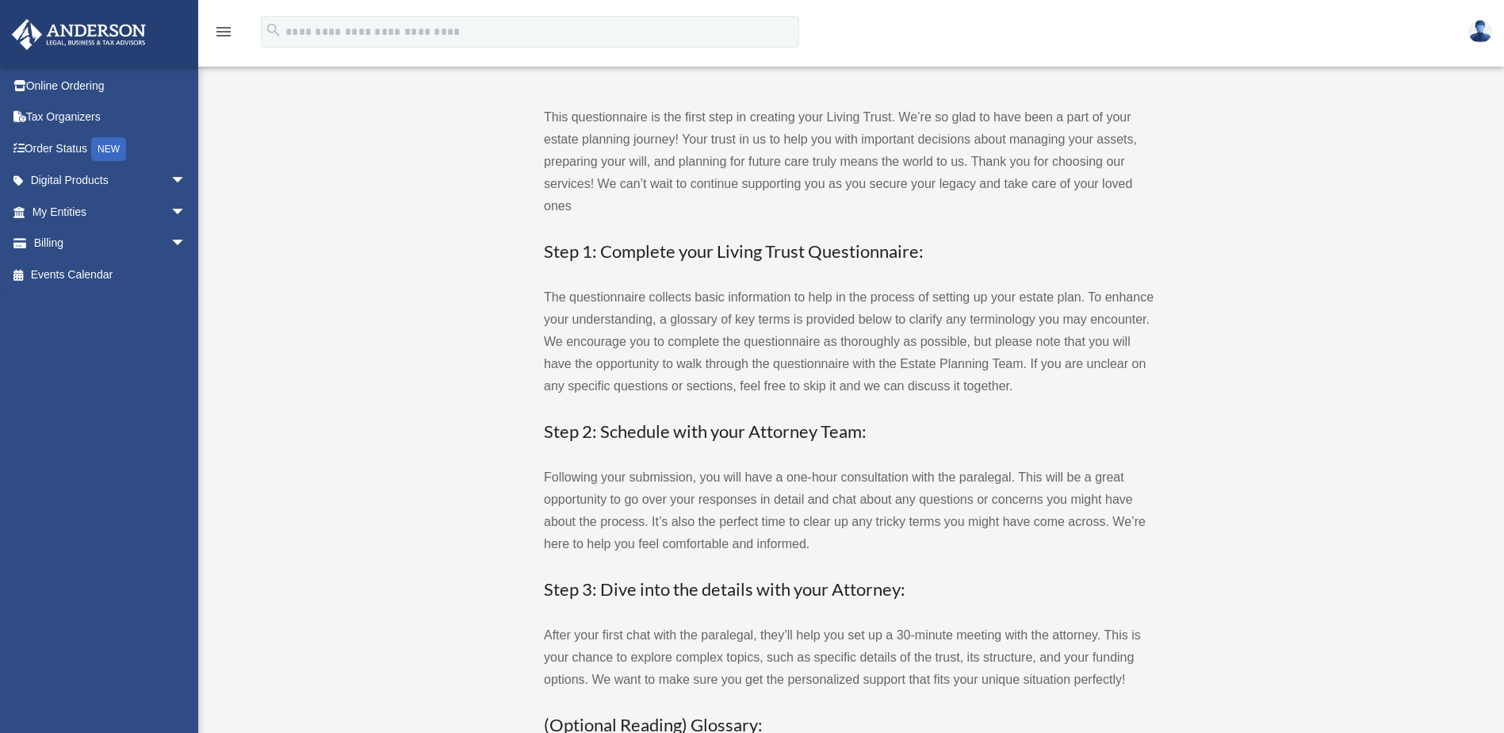 This screenshot has height=733, width=1504. Describe the element at coordinates (110, 148) in the screenshot. I see `a: Order StatusNEW` at that location.